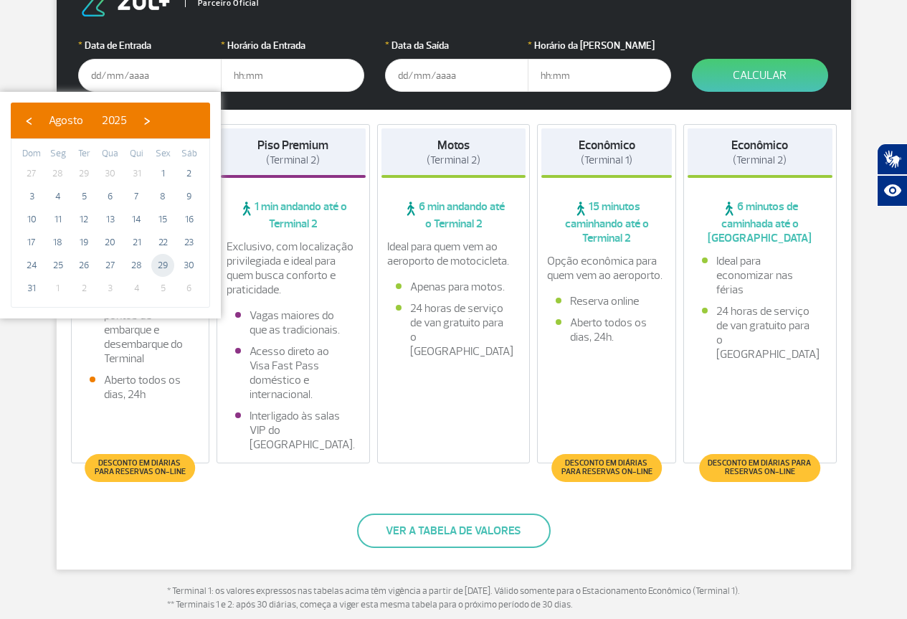 This screenshot has height=619, width=907. Describe the element at coordinates (84, 219) in the screenshot. I see `span: 12` at that location.